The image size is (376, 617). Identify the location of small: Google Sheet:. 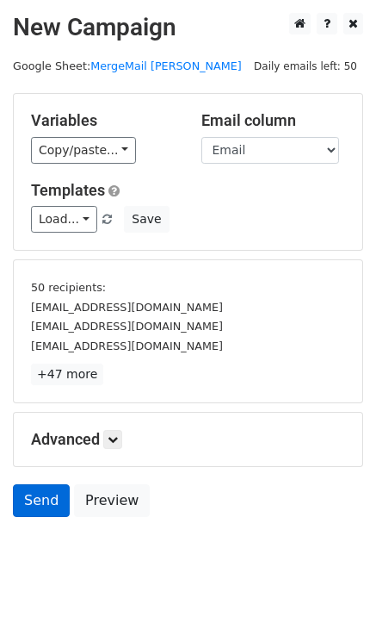
(128, 65).